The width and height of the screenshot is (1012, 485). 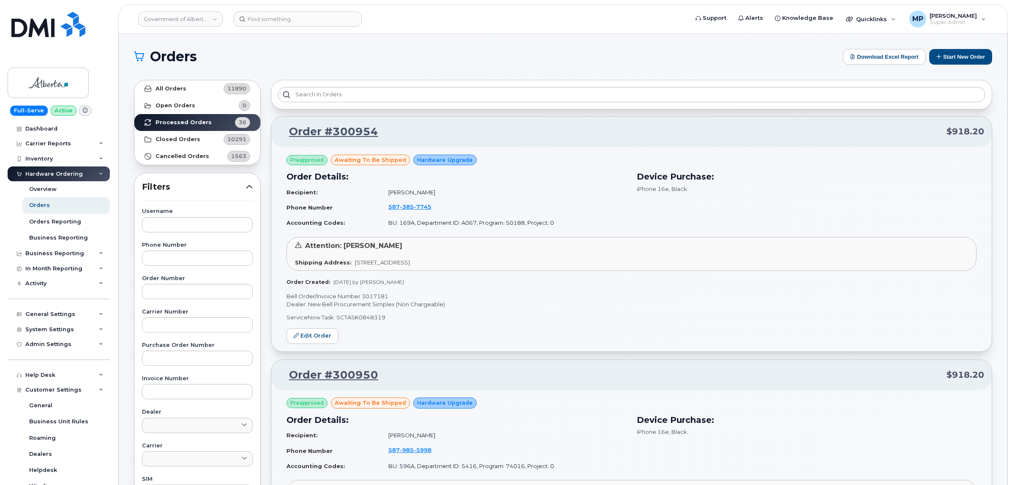 I want to click on a: Edit Order, so click(x=312, y=336).